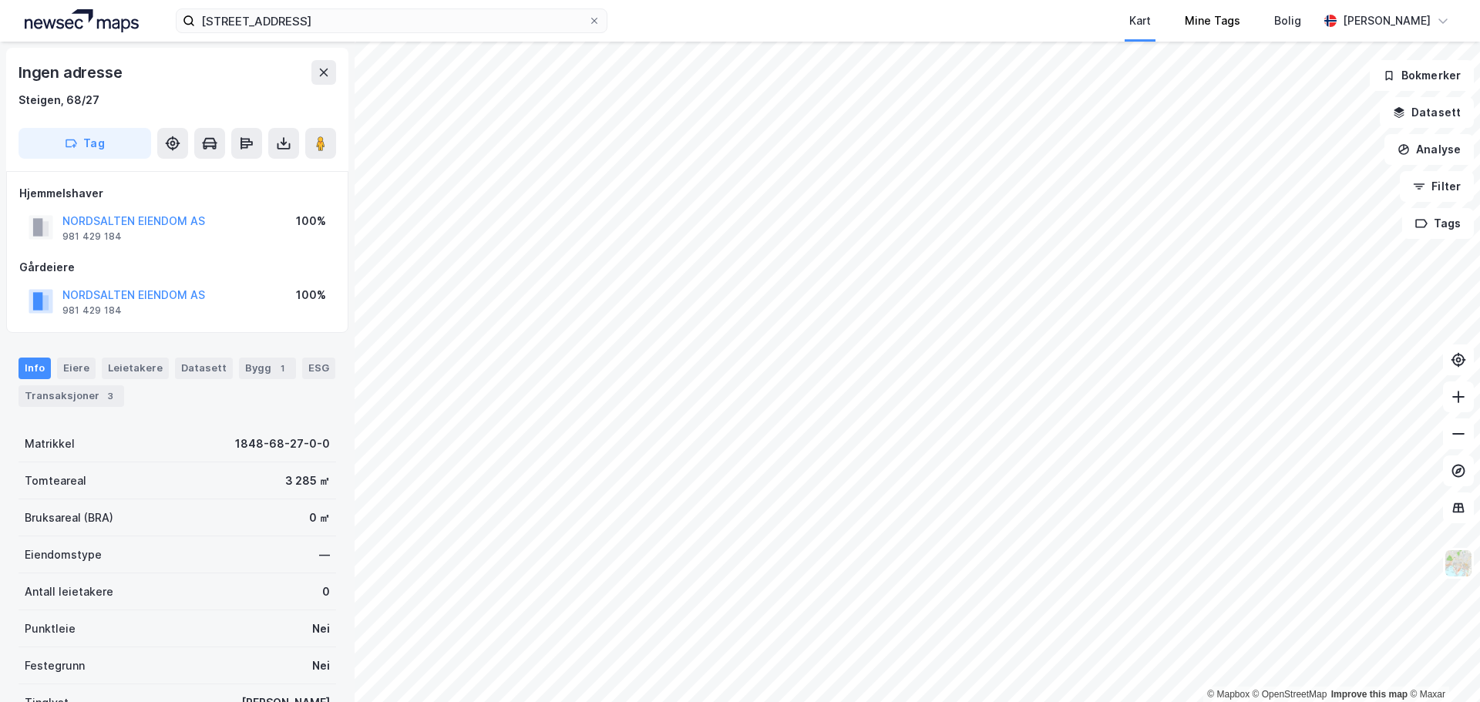 The width and height of the screenshot is (1480, 702). What do you see at coordinates (318, 369) in the screenshot?
I see `div: ESG` at bounding box center [318, 369].